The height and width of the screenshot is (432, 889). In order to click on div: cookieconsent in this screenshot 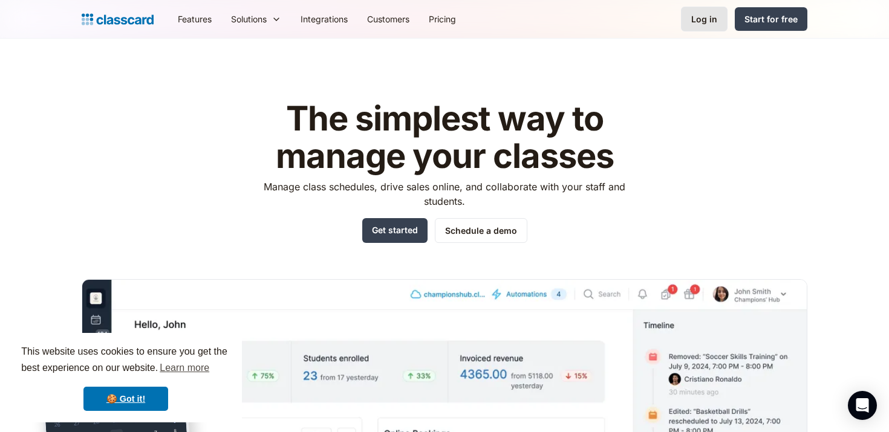, I will do `click(126, 378)`.